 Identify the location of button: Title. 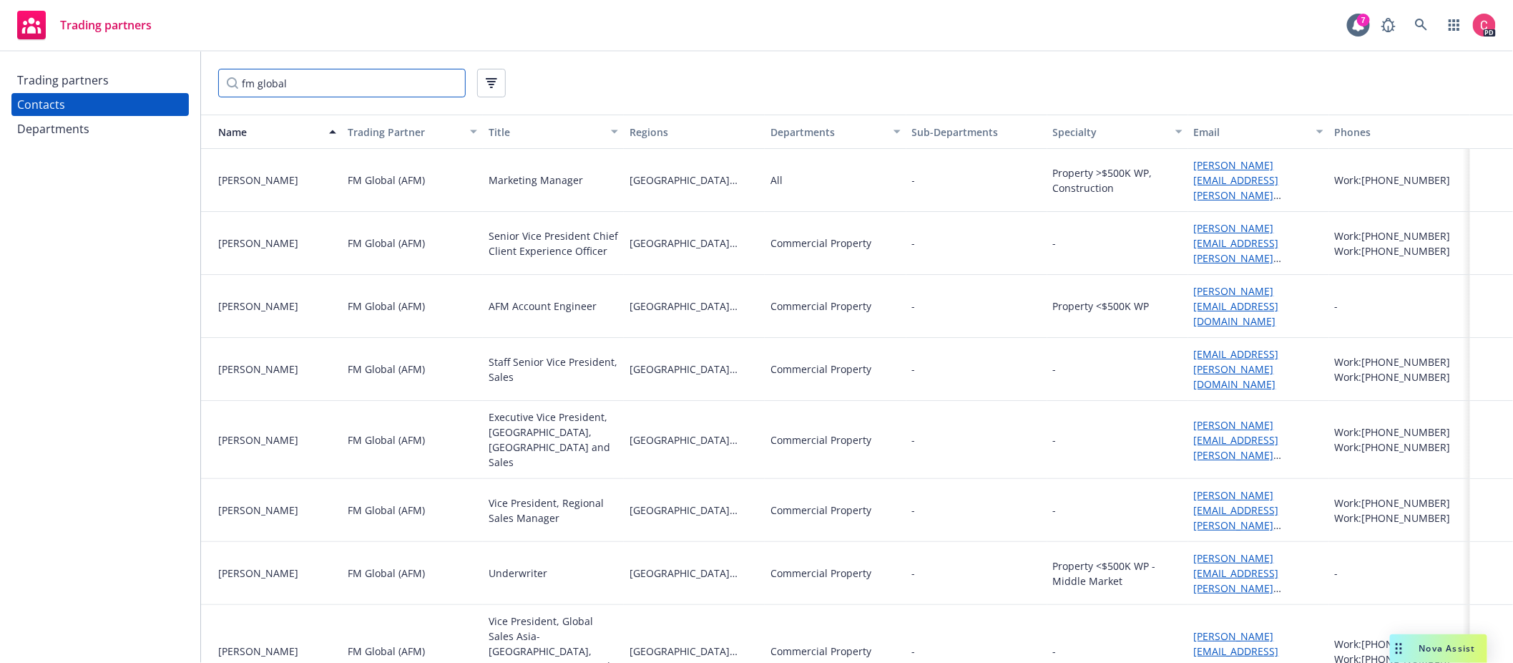
(553, 132).